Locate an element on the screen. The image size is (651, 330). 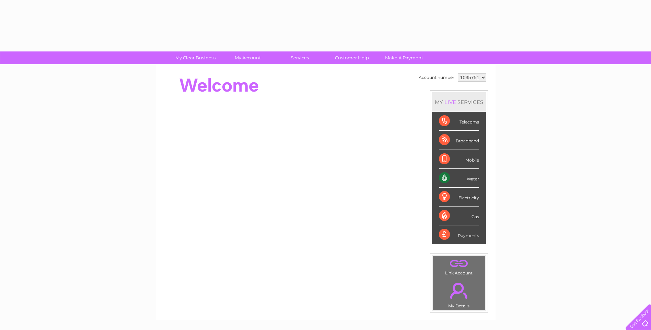
div: Gas is located at coordinates (459, 216).